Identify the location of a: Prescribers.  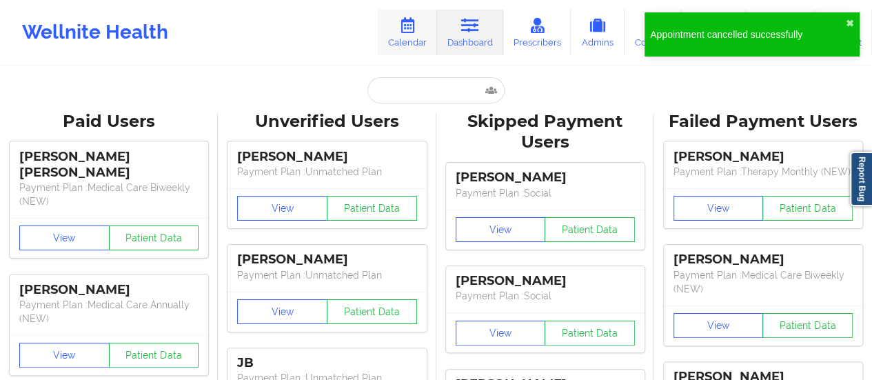
(537, 32).